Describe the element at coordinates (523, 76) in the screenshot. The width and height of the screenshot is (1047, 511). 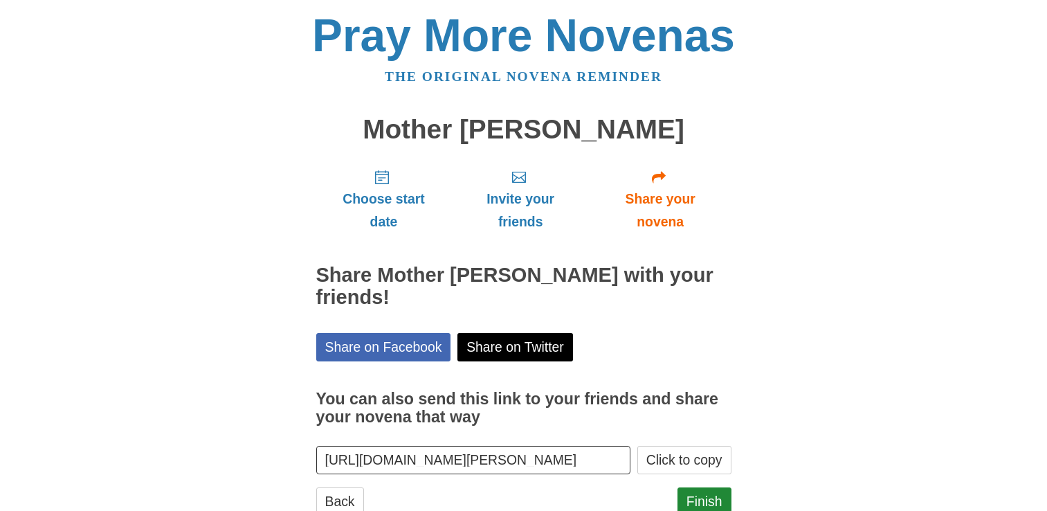
I see `a: The original novena reminder` at that location.